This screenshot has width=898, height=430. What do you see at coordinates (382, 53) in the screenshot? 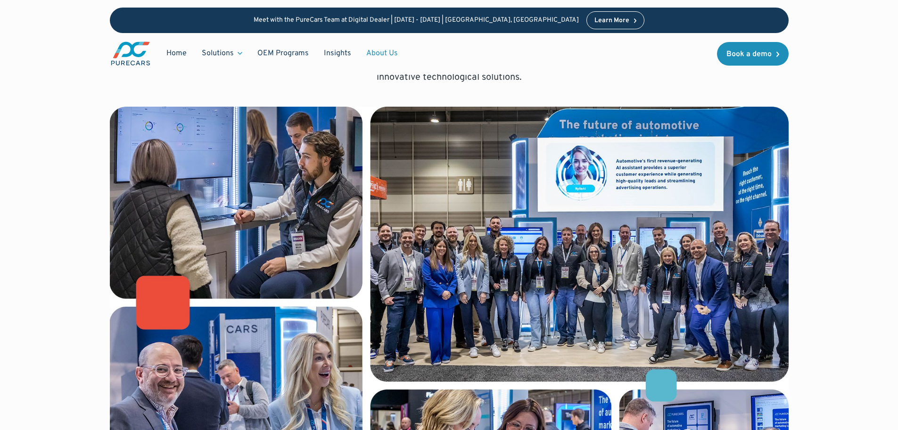
I see `a: About Us` at bounding box center [382, 53].